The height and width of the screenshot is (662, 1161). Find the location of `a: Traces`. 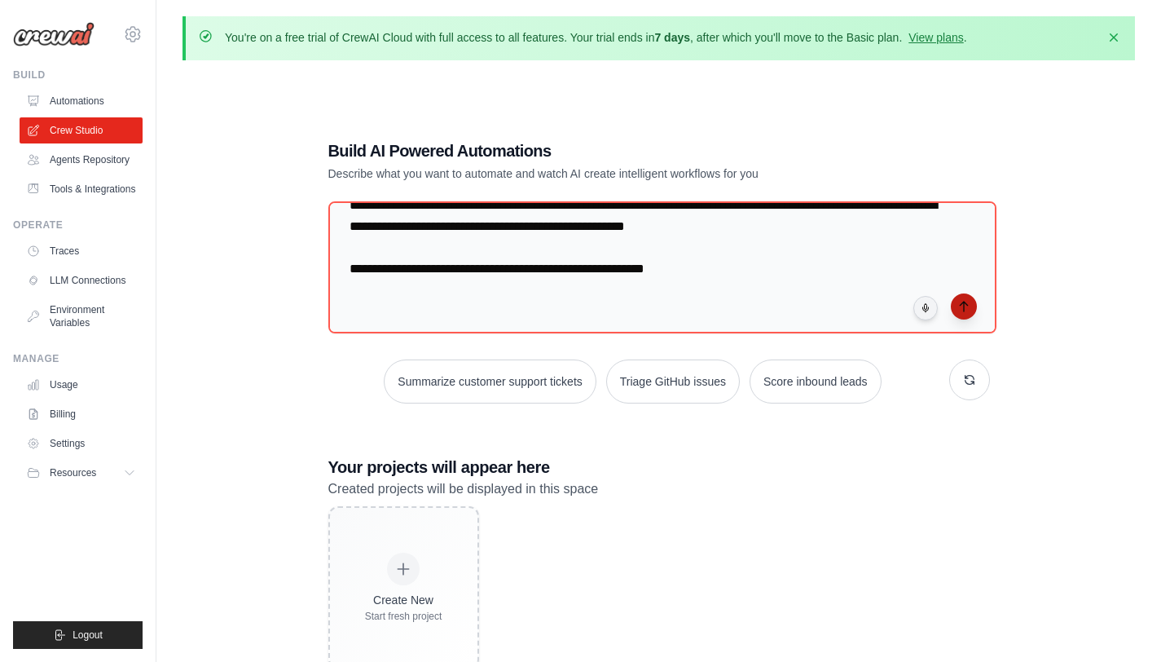

a: Traces is located at coordinates (81, 251).